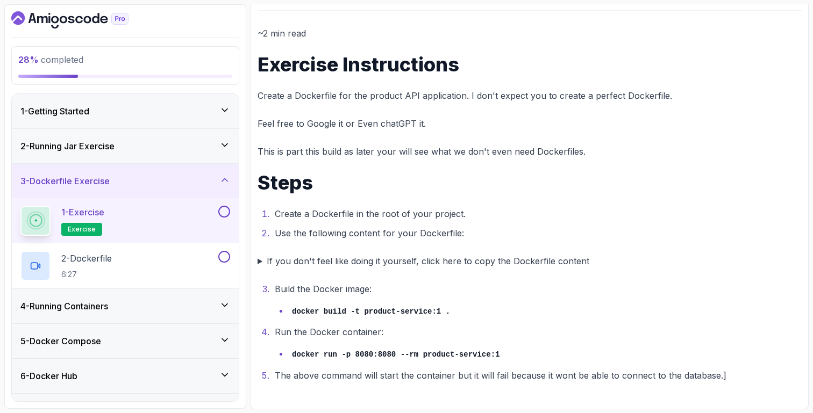  I want to click on button: 2-Running Jar Exercise, so click(125, 146).